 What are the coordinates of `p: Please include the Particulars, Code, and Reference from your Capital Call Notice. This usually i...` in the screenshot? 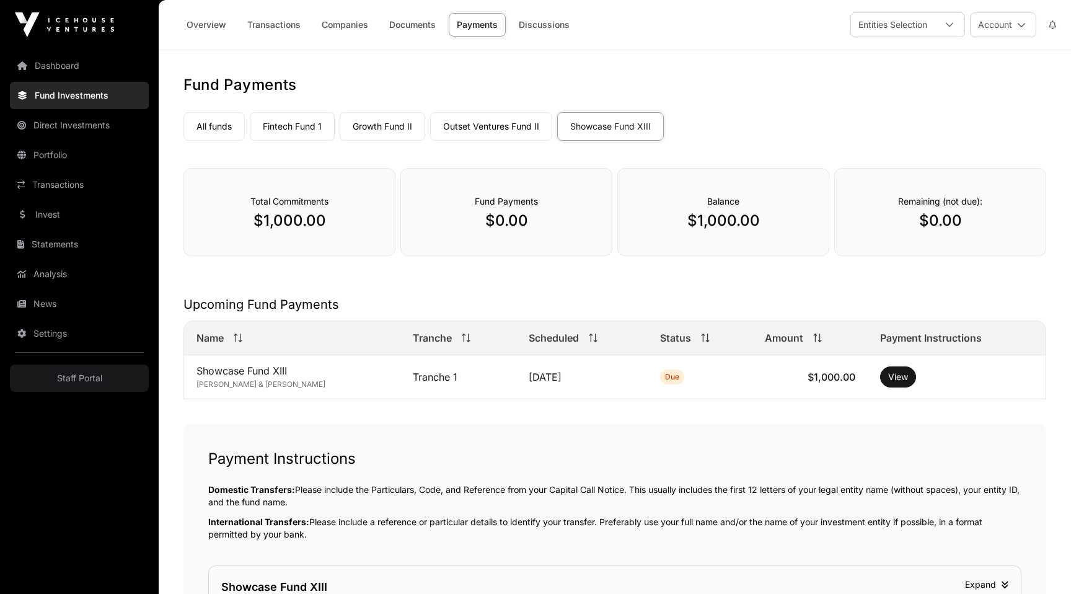 It's located at (615, 496).